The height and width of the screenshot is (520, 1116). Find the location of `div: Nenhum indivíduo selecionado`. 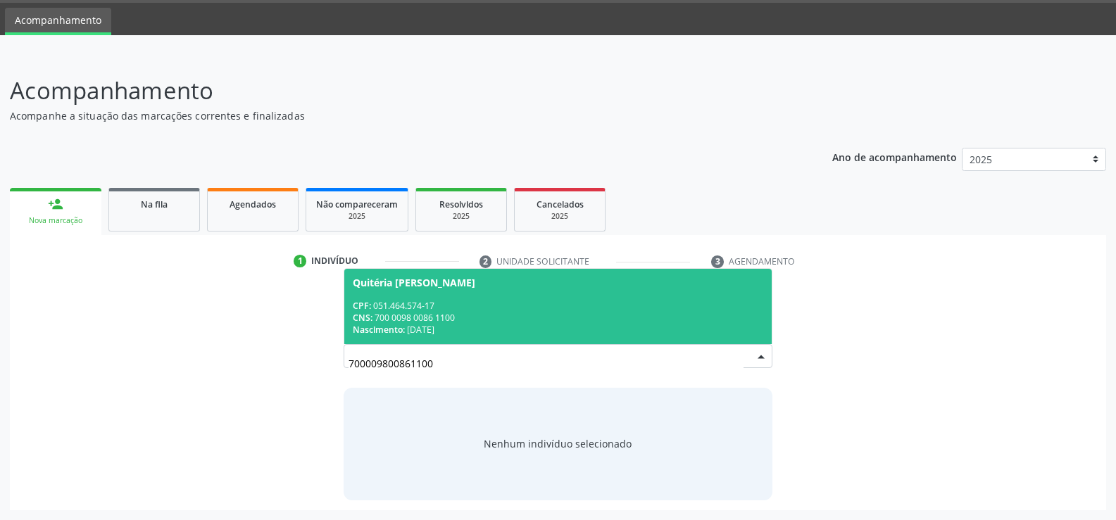

div: Nenhum indivíduo selecionado is located at coordinates (558, 444).